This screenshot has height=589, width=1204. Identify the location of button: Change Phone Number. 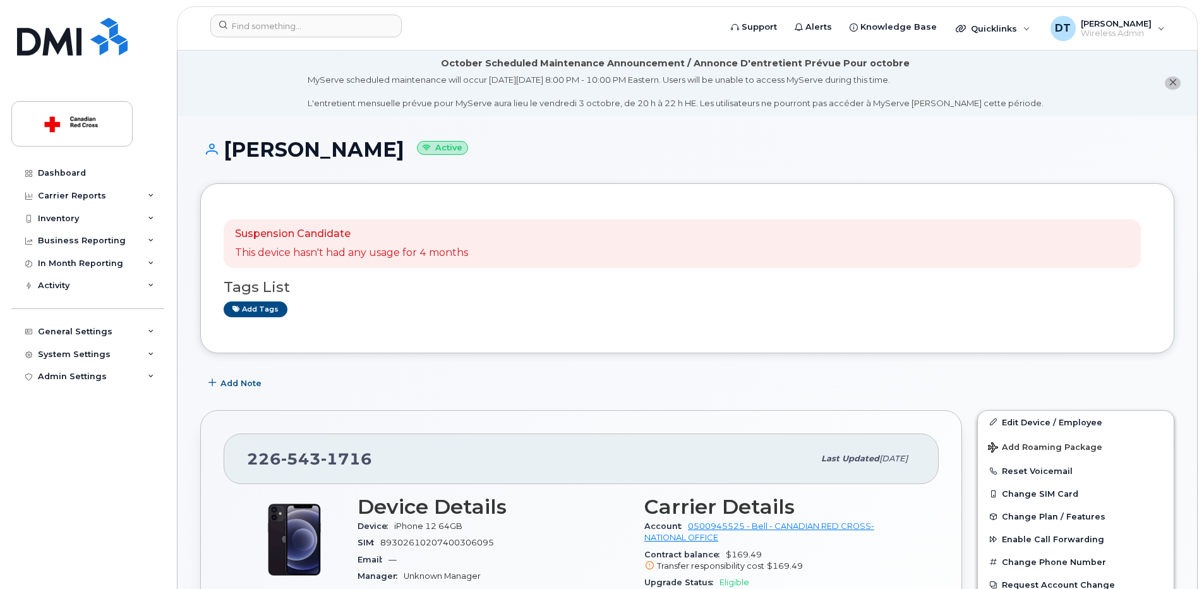
(1076, 561).